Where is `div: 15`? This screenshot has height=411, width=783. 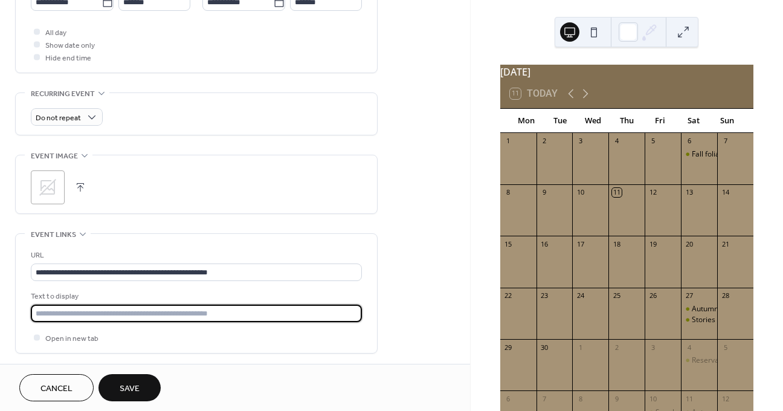
div: 15 is located at coordinates (508, 244).